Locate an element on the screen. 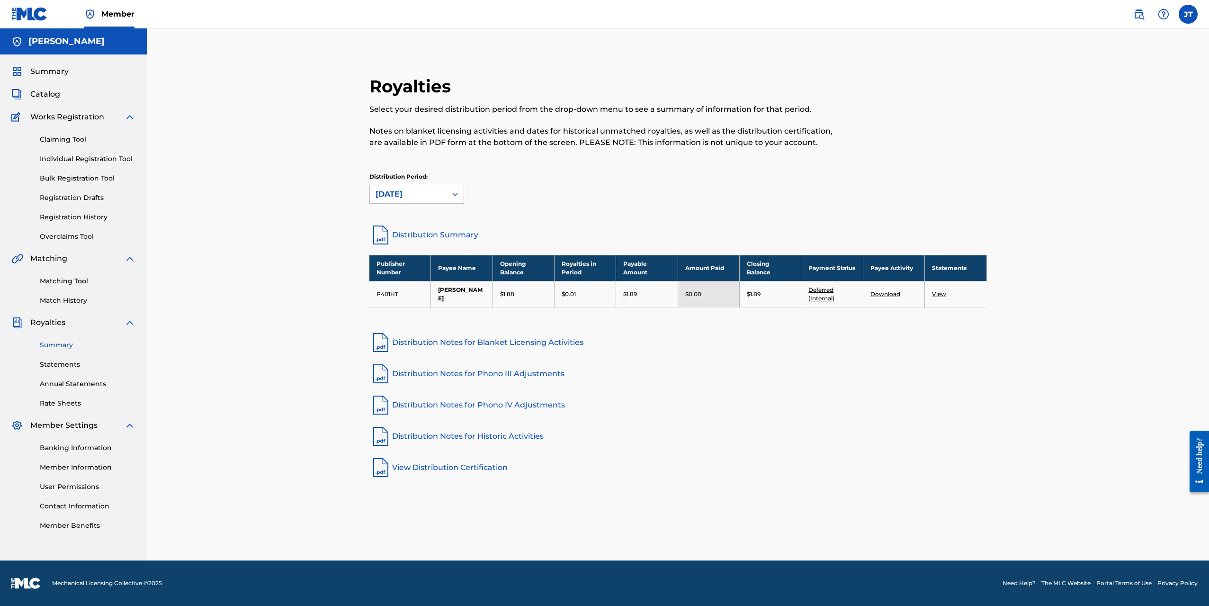 This screenshot has width=1209, height=606. p: $0.00 is located at coordinates (693, 294).